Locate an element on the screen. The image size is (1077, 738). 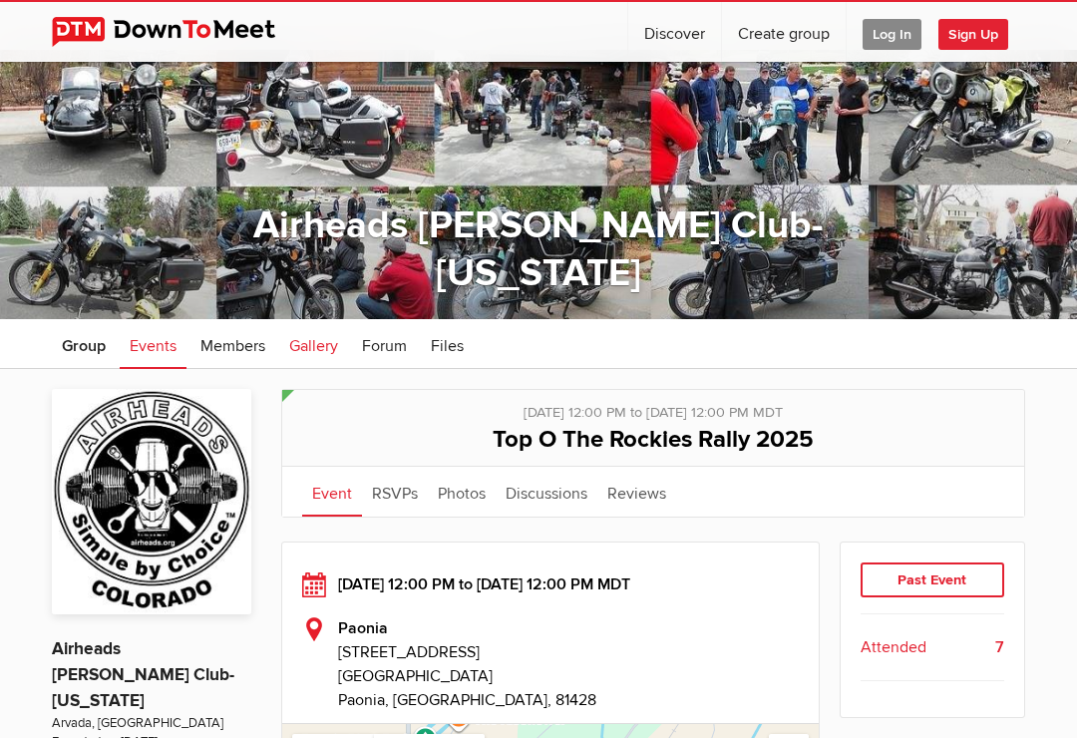
a: Create group is located at coordinates (784, 32).